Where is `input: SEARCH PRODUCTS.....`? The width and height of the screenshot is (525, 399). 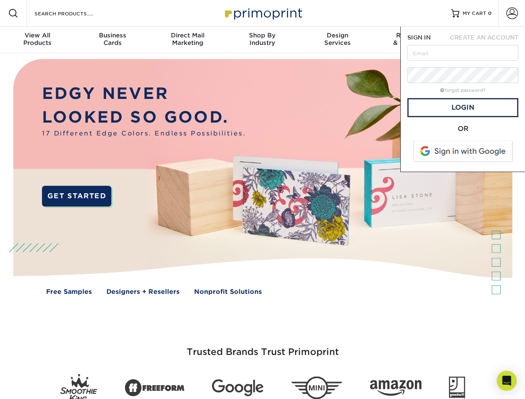
input: SEARCH PRODUCTS..... is located at coordinates (74, 13).